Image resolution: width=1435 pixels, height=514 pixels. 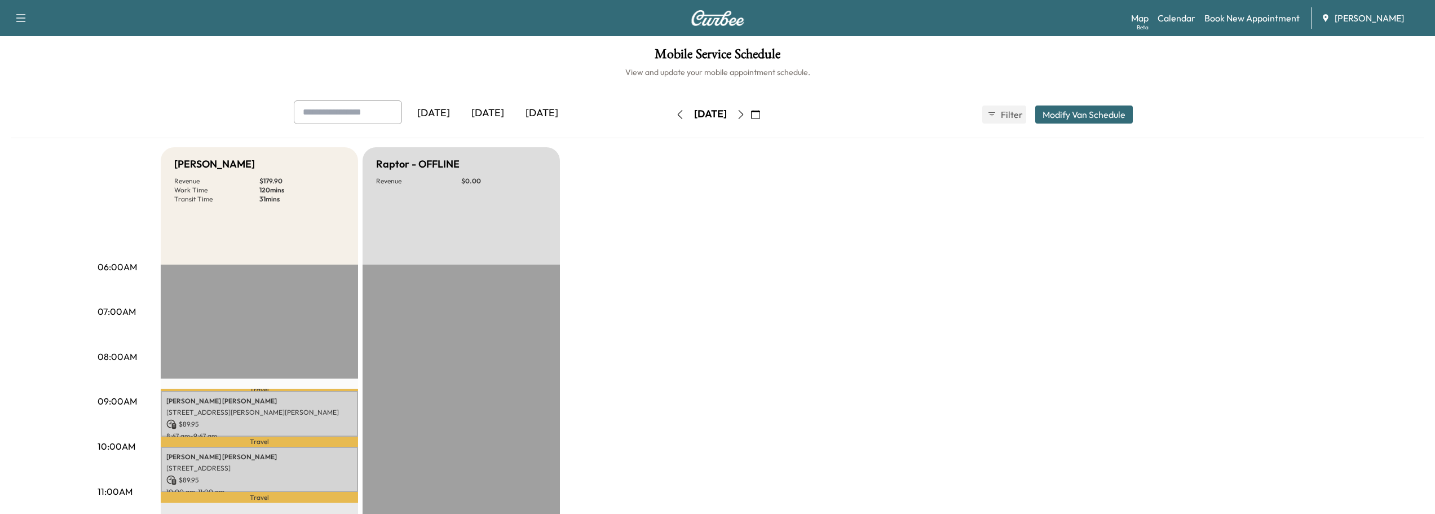 What do you see at coordinates (302, 181) in the screenshot?
I see `p: $ 179.90` at bounding box center [302, 181].